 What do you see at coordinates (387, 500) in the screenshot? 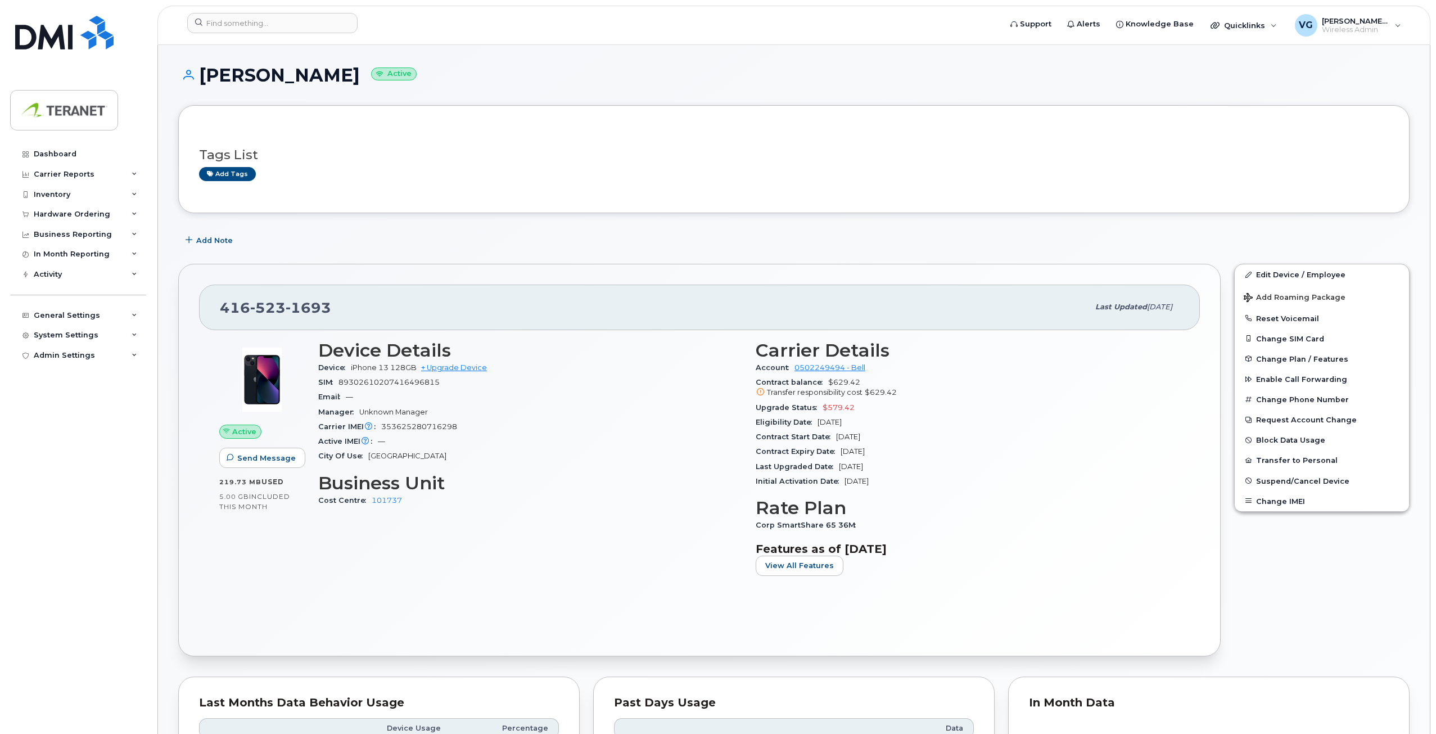
I see `a: 101737` at bounding box center [387, 500].